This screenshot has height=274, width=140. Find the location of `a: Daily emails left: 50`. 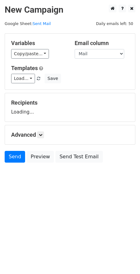

a: Daily emails left: 50 is located at coordinates (114, 23).